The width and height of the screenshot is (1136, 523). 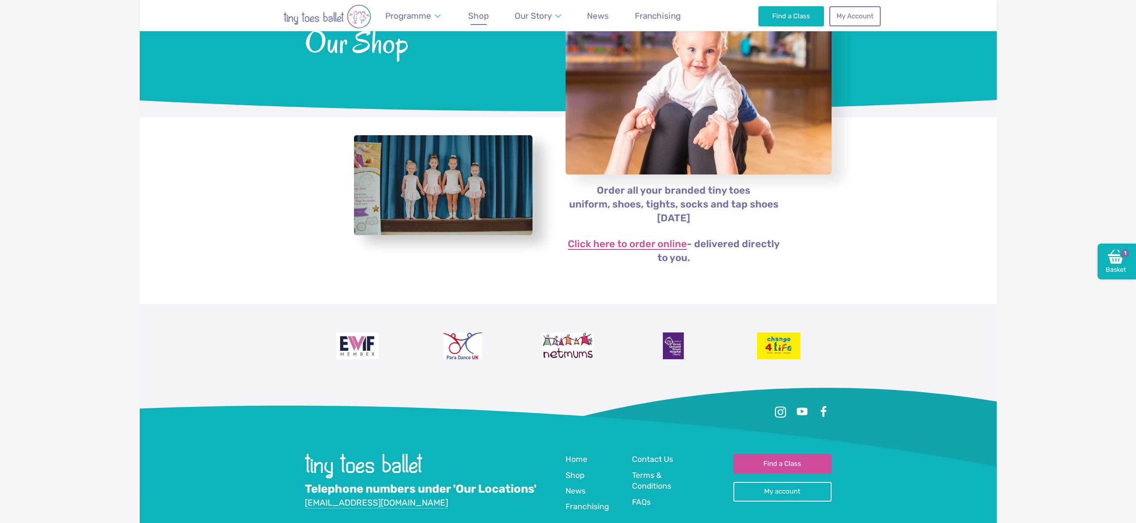 I want to click on a: My Account, so click(x=855, y=16).